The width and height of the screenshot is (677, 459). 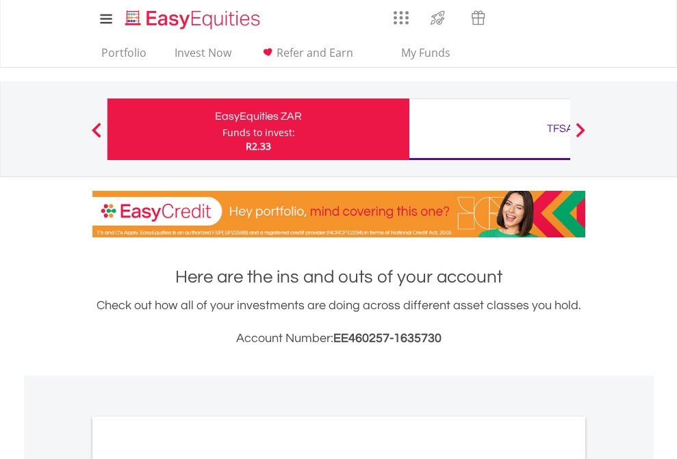 What do you see at coordinates (258, 116) in the screenshot?
I see `div: EasyEquities ZAR` at bounding box center [258, 116].